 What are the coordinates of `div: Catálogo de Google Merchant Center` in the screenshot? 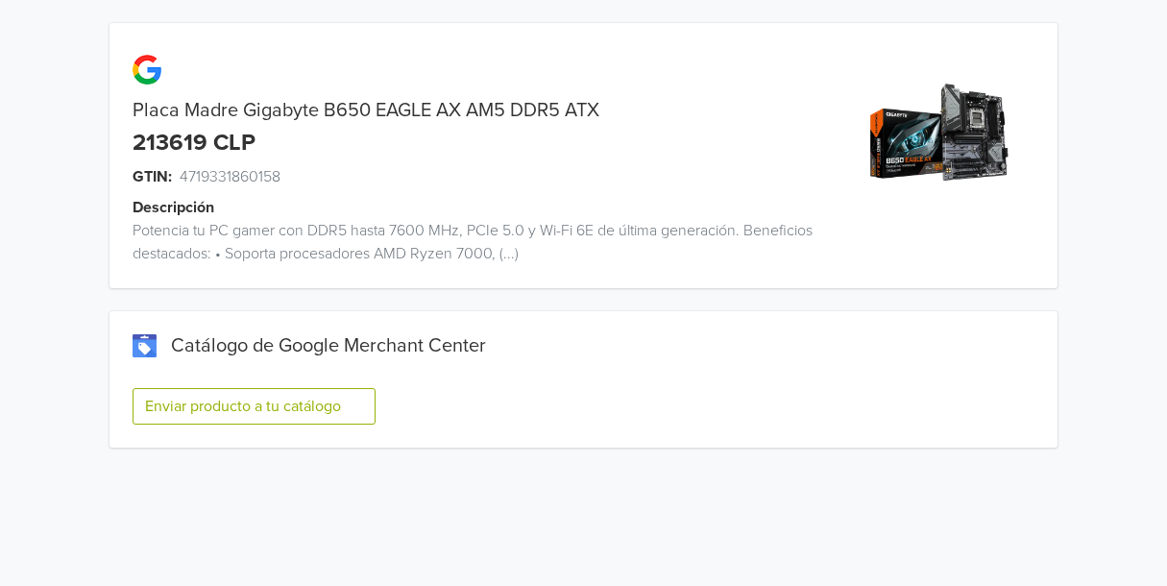 It's located at (584, 346).